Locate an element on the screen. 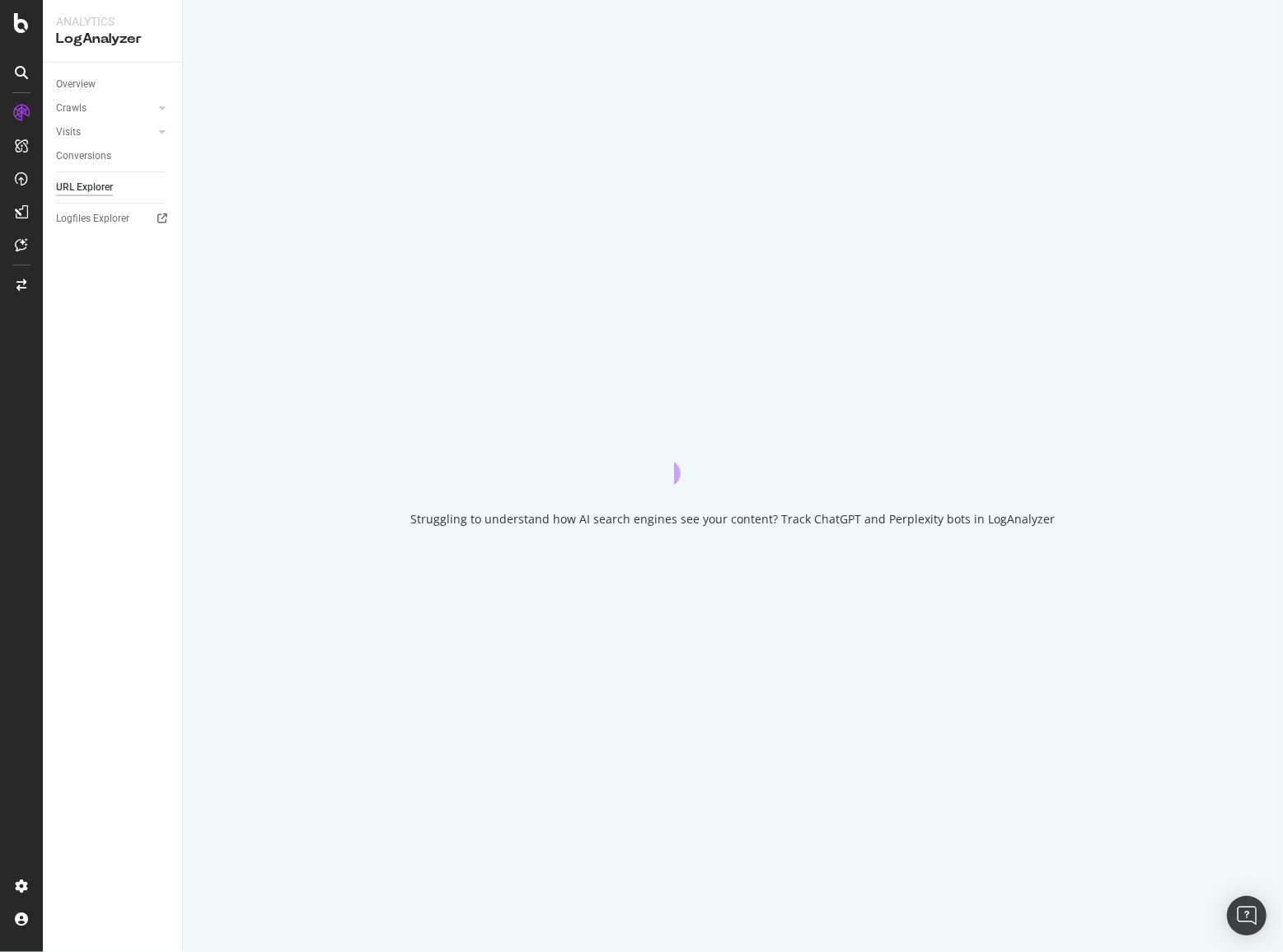 This screenshot has width=1283, height=952. div: Visits is located at coordinates (68, 132).